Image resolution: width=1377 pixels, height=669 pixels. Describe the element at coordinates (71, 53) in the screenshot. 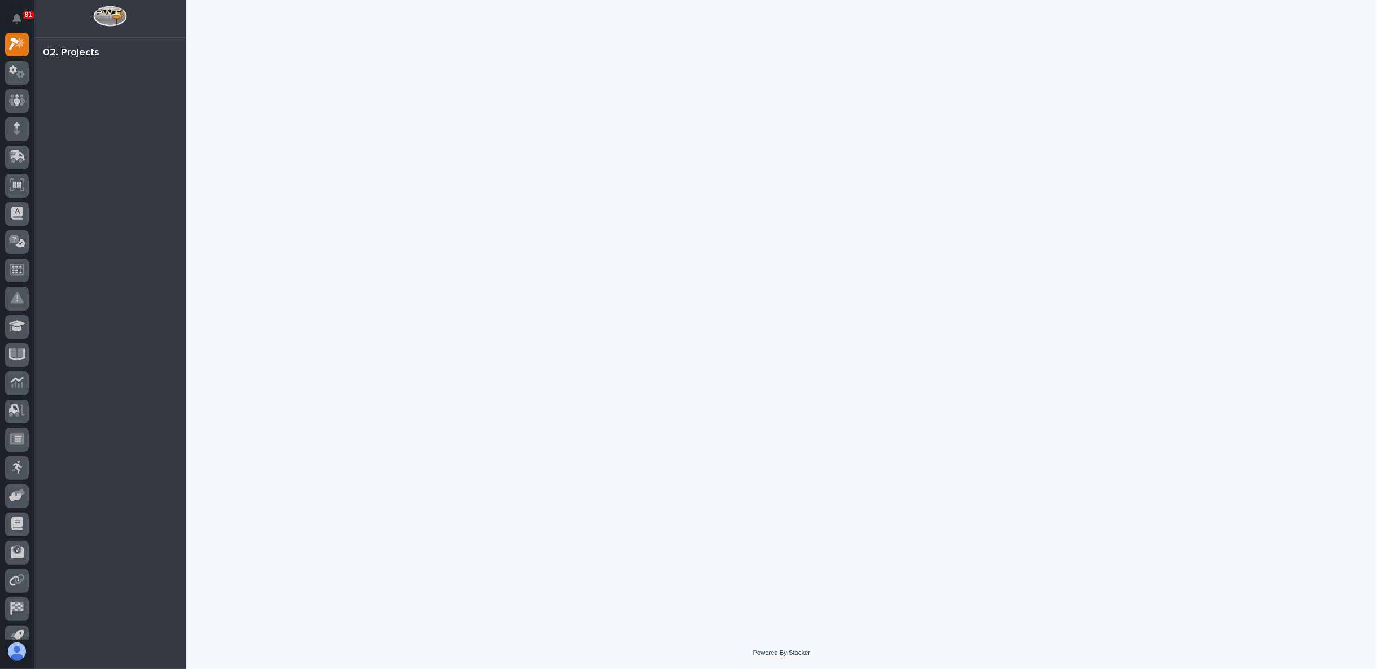

I see `div: 02. Projects` at that location.